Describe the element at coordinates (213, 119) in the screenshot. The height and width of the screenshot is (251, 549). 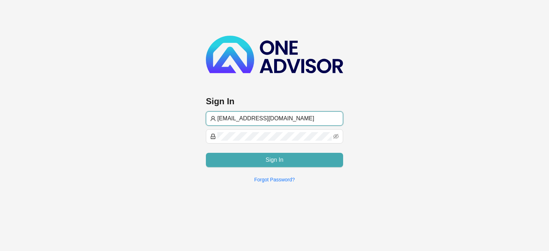
I see `span: user` at that location.